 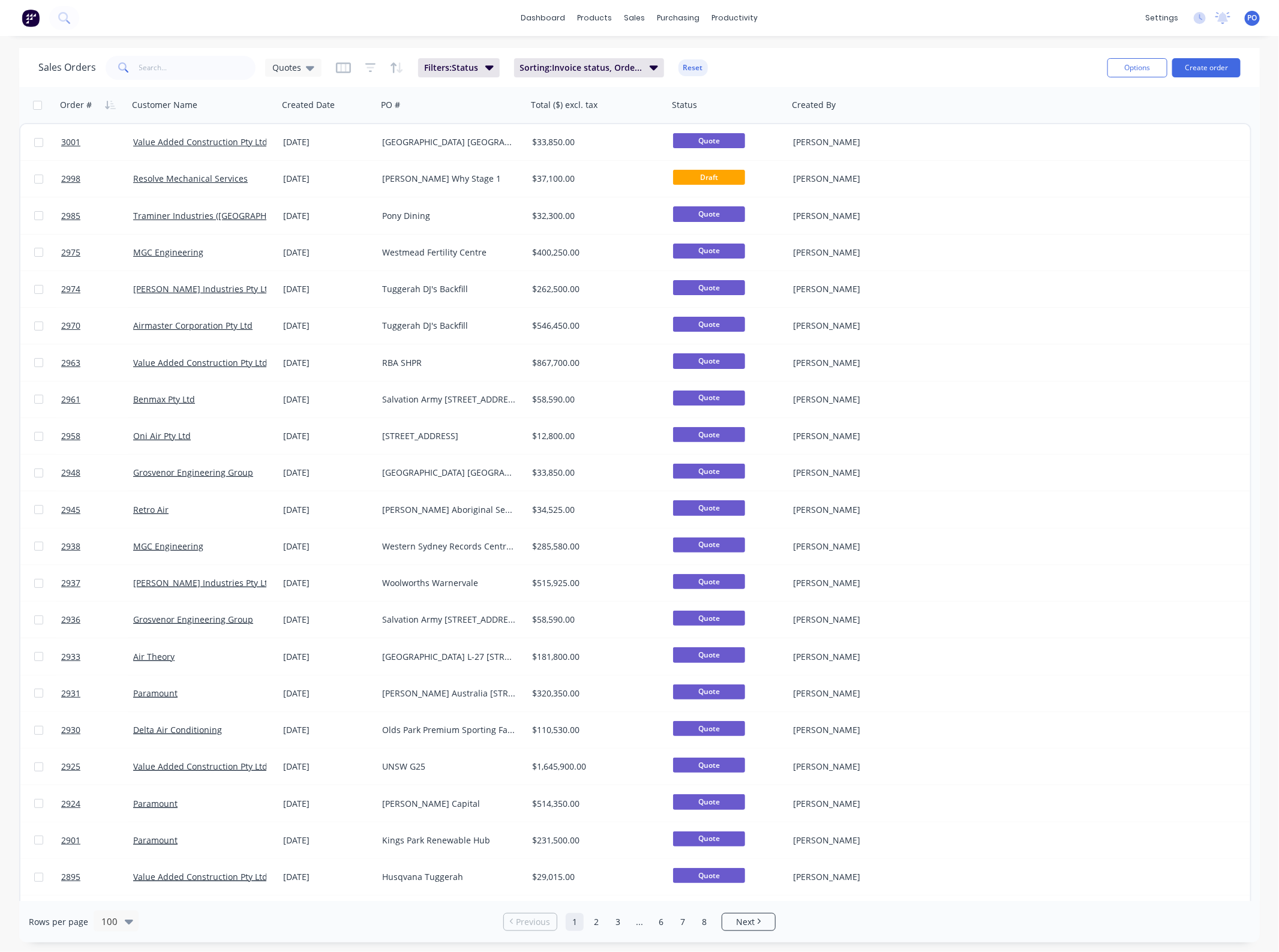 What do you see at coordinates (448, 325) in the screenshot?
I see `div: Tuggerah DJ's Backfill` at bounding box center [448, 325].